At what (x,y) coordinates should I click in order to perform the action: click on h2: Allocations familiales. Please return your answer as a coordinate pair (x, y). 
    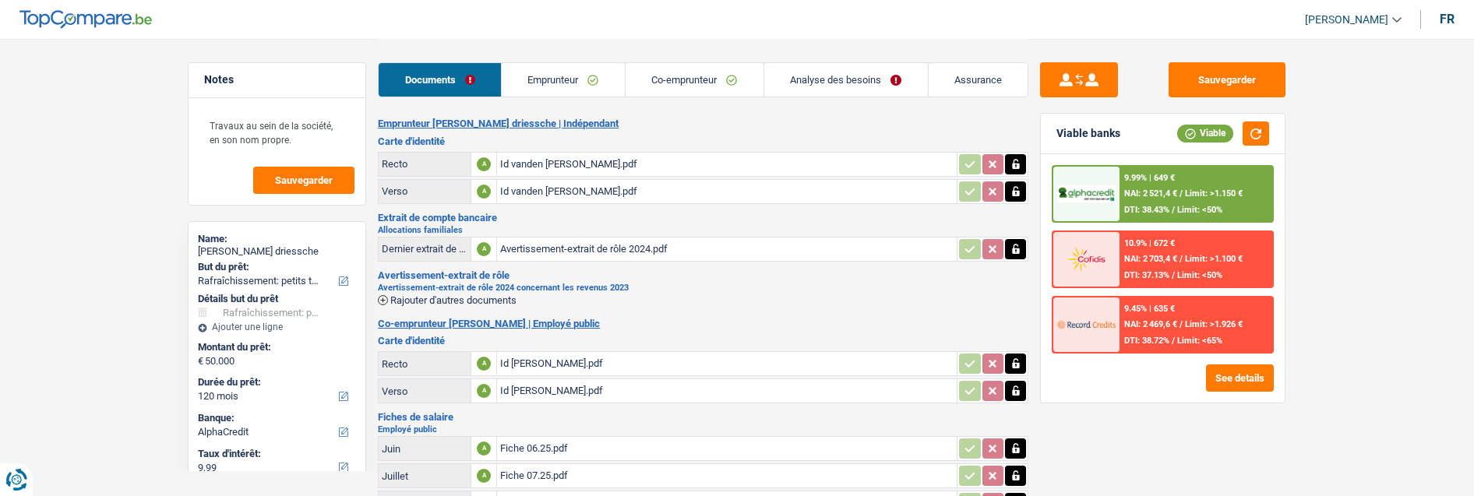
    Looking at the image, I should click on (703, 230).